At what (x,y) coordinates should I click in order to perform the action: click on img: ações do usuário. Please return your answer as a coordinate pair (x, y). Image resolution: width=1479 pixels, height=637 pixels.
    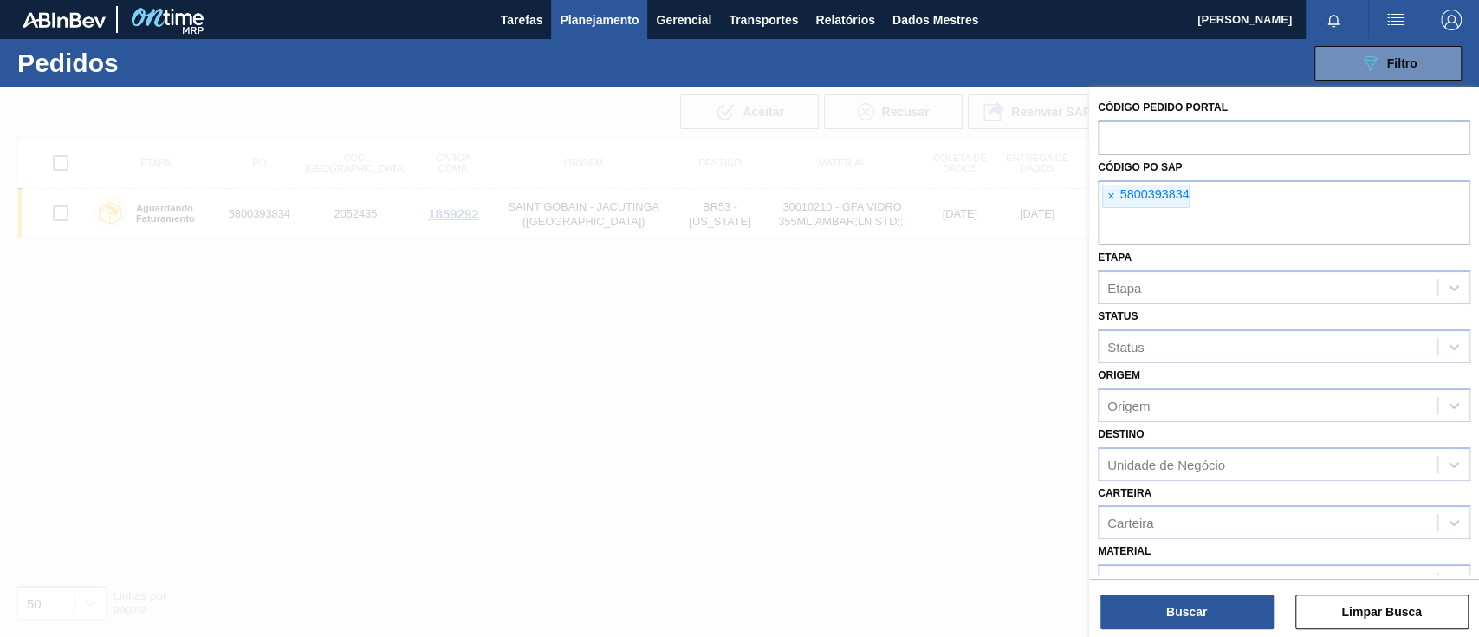
    Looking at the image, I should click on (1396, 20).